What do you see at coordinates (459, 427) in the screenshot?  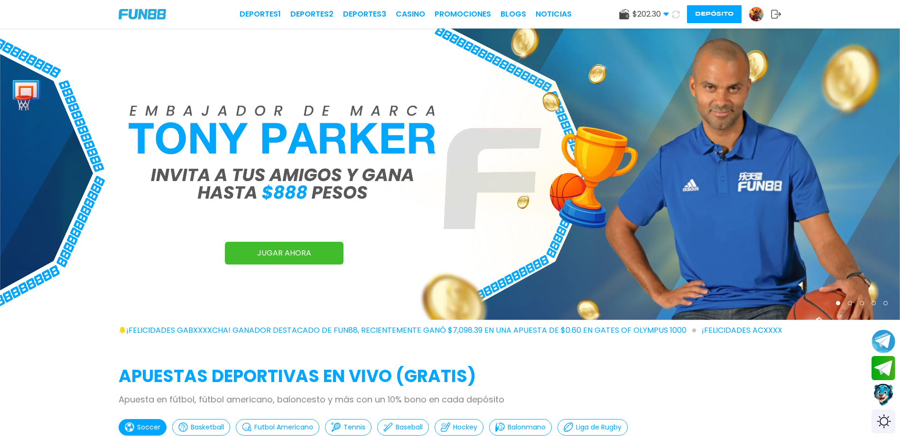 I see `button: Hockey` at bounding box center [459, 427].